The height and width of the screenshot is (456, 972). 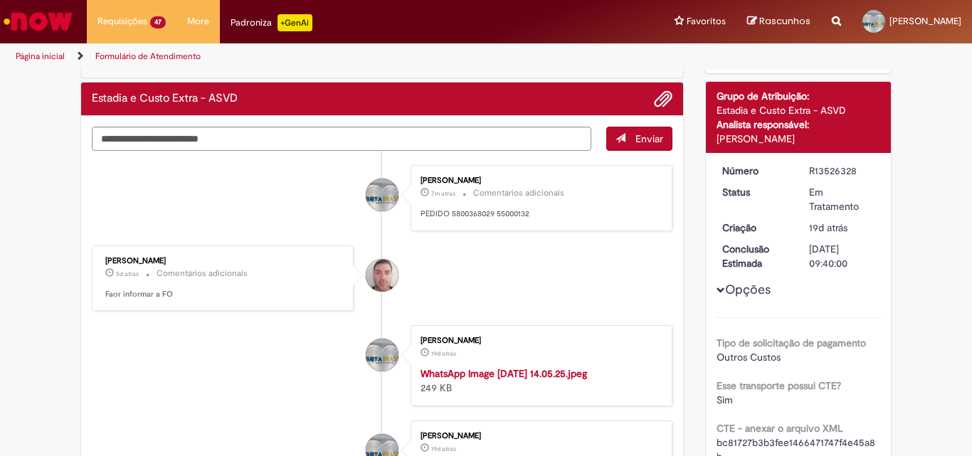 What do you see at coordinates (755, 171) in the screenshot?
I see `dt: Número` at bounding box center [755, 171].